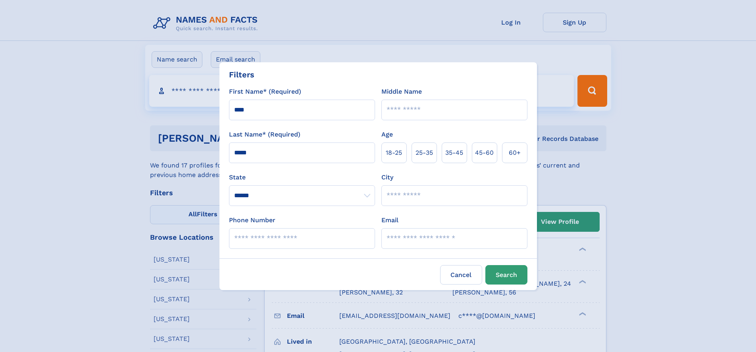 This screenshot has width=756, height=352. Describe the element at coordinates (390, 220) in the screenshot. I see `label: Email` at that location.